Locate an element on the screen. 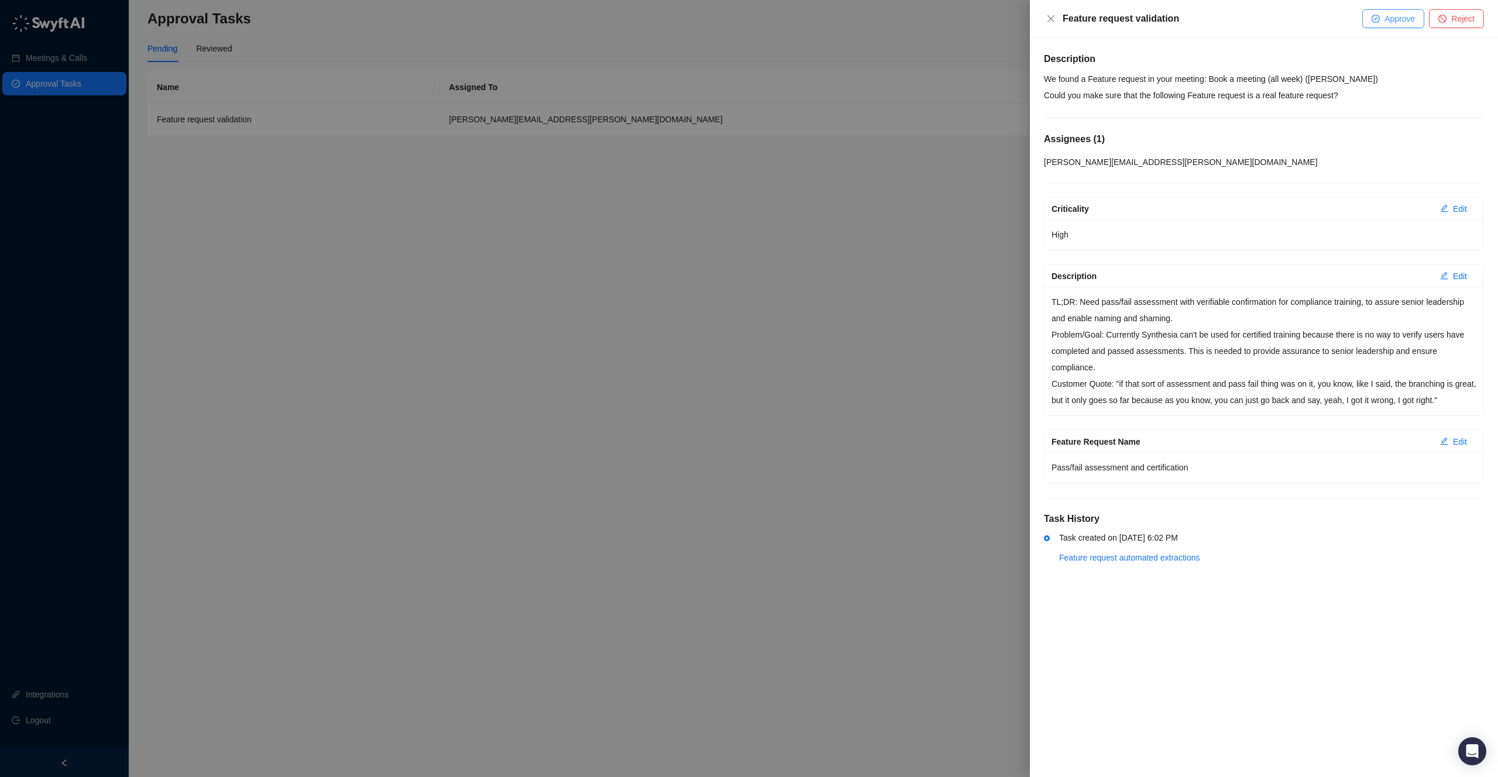  span: check-circle is located at coordinates (1376, 19).